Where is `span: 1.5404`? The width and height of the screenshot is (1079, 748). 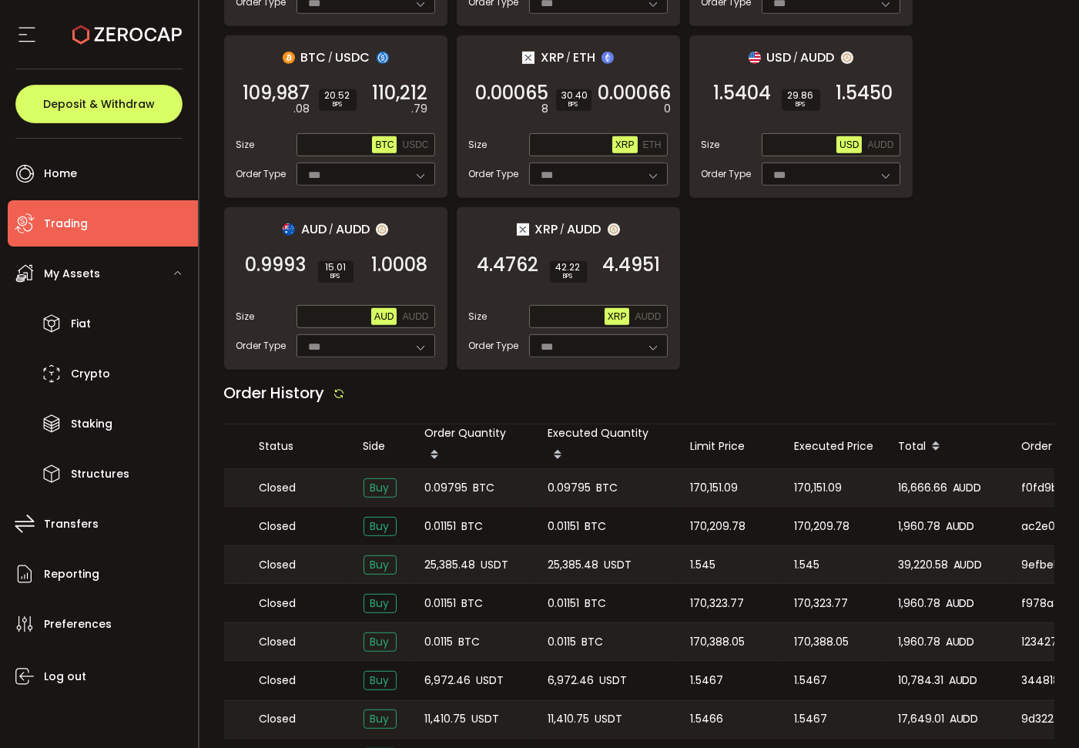 span: 1.5404 is located at coordinates (743, 93).